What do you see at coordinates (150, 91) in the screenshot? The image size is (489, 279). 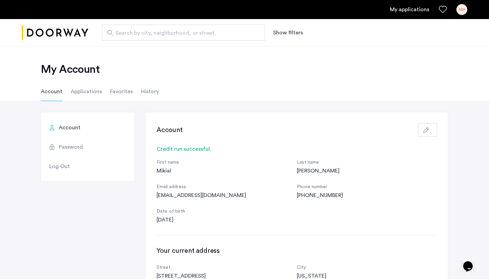 I see `li: History` at bounding box center [150, 91].